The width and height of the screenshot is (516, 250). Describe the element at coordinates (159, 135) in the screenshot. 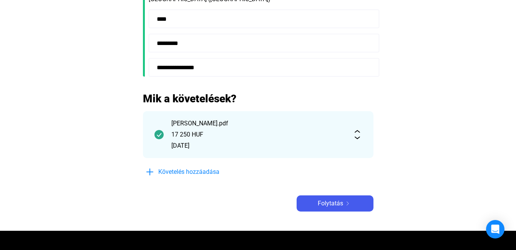

I see `img: checkmark-darker-green-circle` at that location.